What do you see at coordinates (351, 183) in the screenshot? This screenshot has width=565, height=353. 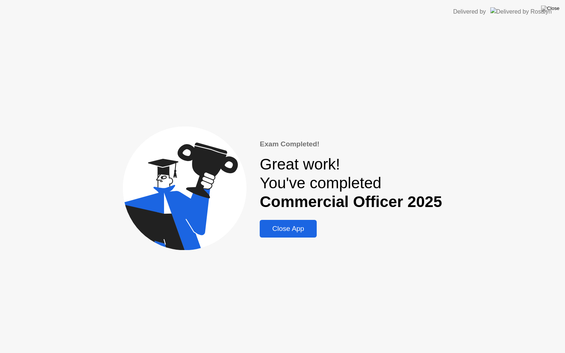 I see `div: Great work! You've completed` at bounding box center [351, 183].